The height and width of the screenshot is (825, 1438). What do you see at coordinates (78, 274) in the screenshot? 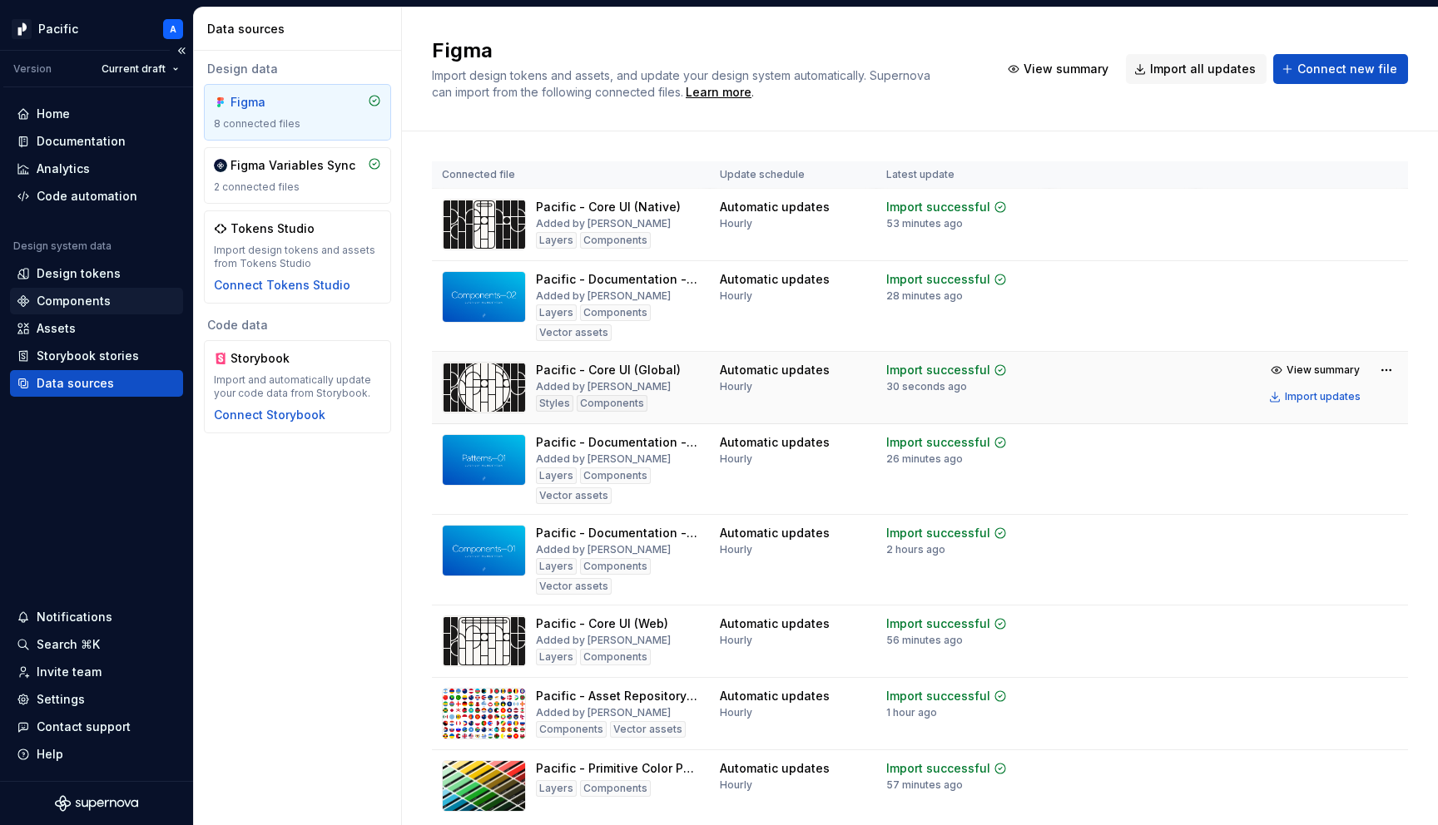
I see `div: Design tokens` at bounding box center [78, 274].